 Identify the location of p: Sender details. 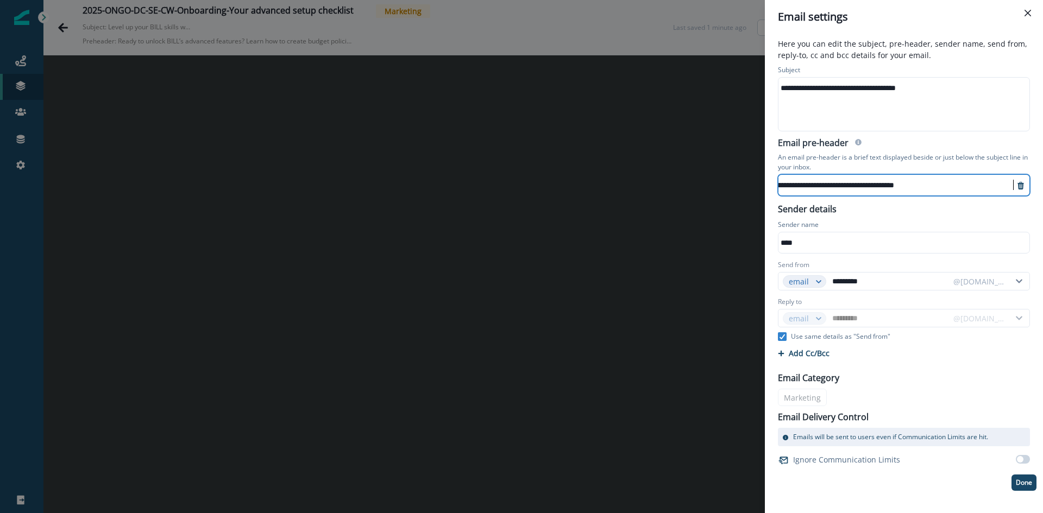
(807, 208).